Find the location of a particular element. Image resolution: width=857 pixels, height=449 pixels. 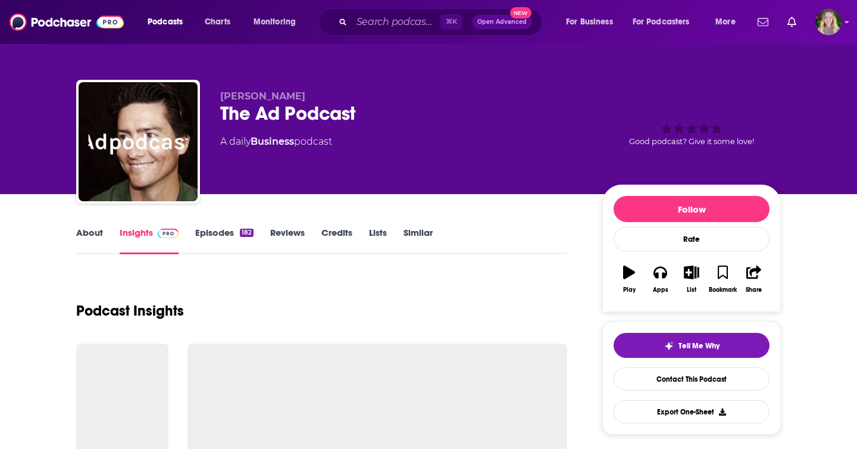

button: Show profile menu is located at coordinates (829, 22).